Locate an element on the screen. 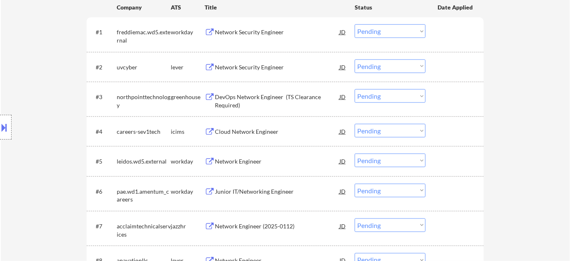 The image size is (570, 261). div: Cloud Network Engineer is located at coordinates (277, 132).